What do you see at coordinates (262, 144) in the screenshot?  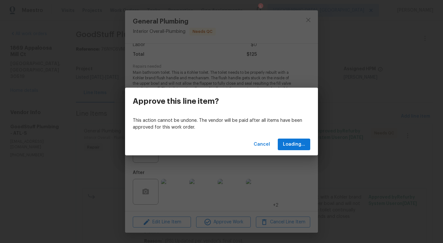 I see `button: Cancel` at bounding box center [262, 144].